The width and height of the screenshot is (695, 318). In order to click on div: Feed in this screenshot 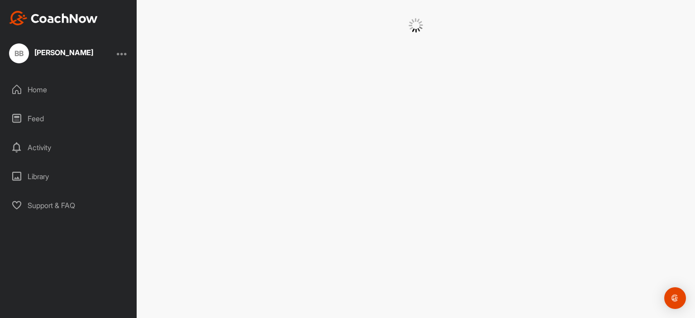, I will do `click(69, 118)`.